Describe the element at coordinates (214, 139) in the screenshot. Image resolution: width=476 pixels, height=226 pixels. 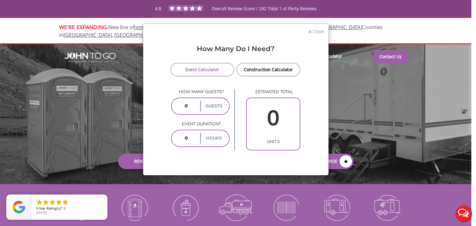
I see `label: hours` at that location.